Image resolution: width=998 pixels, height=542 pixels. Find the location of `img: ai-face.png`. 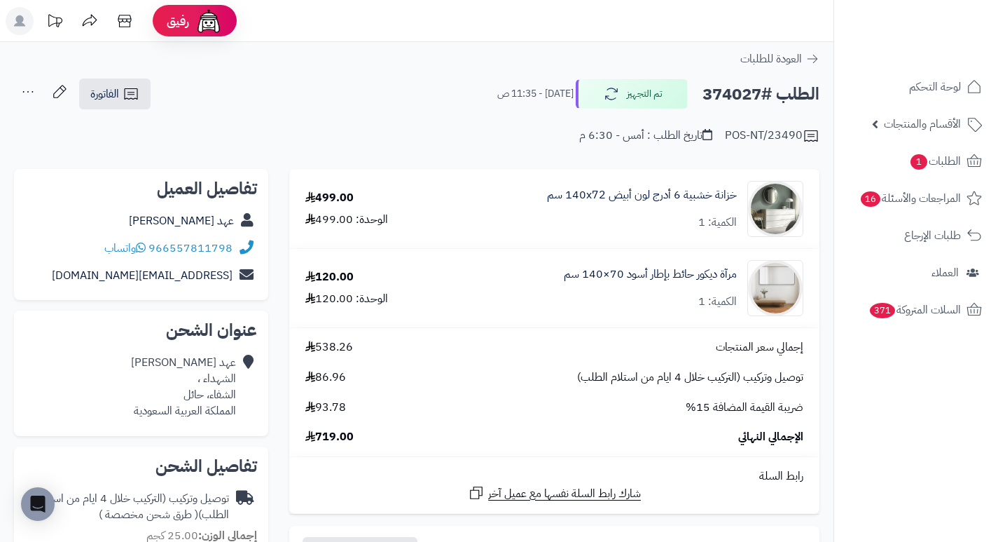

img: ai-face.png is located at coordinates (209, 21).